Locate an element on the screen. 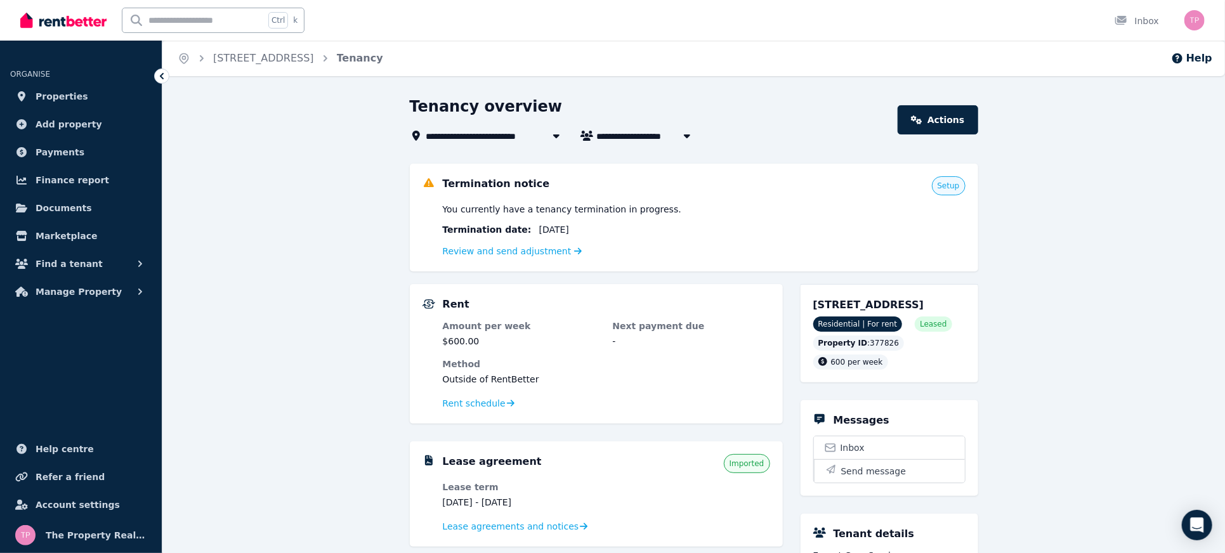 Image resolution: width=1225 pixels, height=553 pixels. h5: Messages is located at coordinates (862, 421).